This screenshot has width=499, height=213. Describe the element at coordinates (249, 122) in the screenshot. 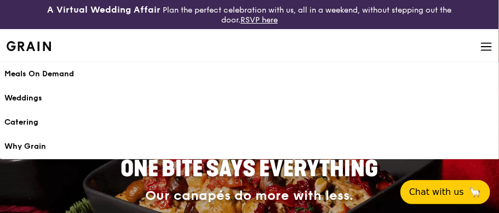

I see `a: Catering` at that location.